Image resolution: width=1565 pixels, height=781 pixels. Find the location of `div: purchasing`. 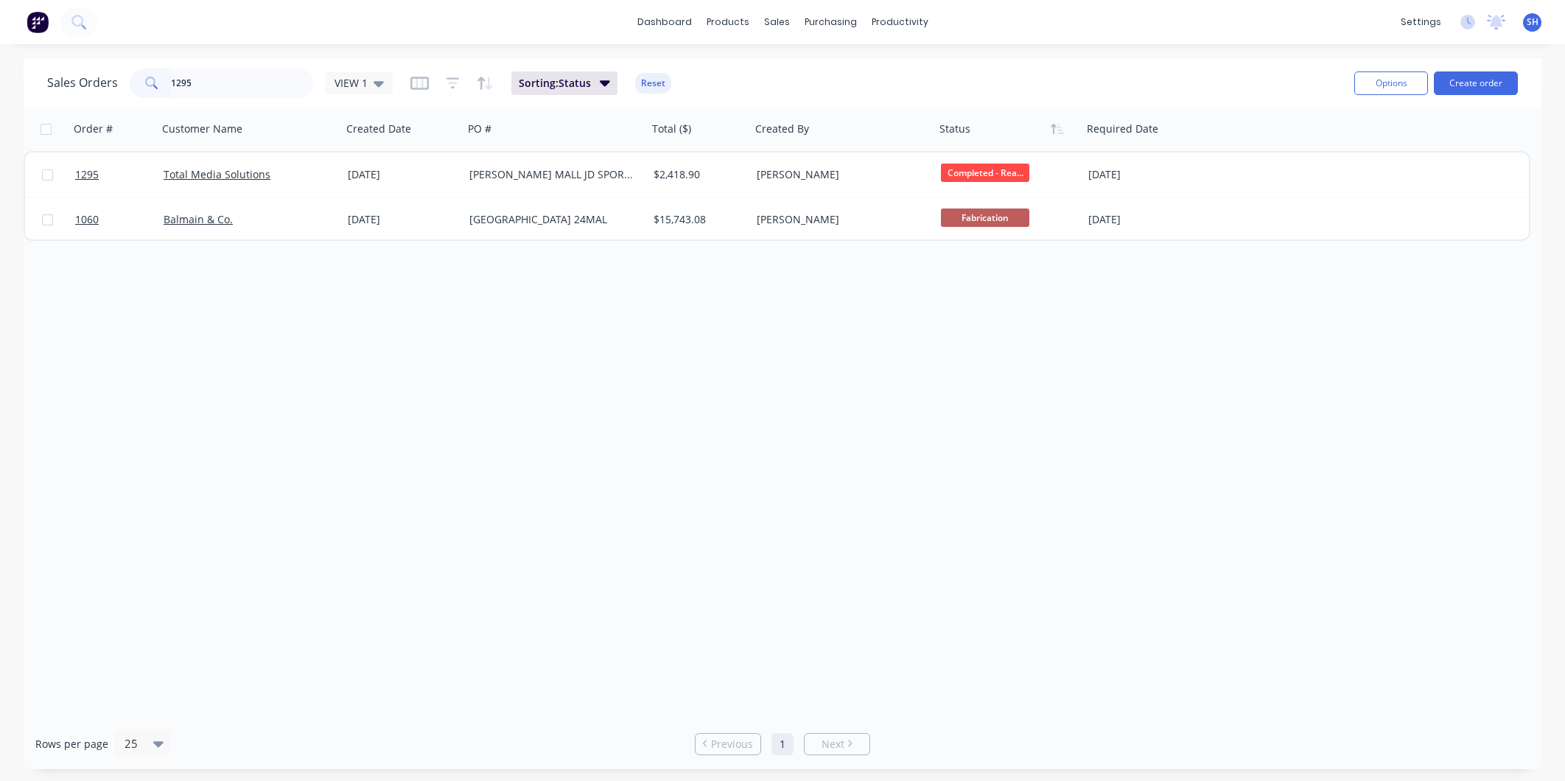

div: purchasing is located at coordinates (831, 22).